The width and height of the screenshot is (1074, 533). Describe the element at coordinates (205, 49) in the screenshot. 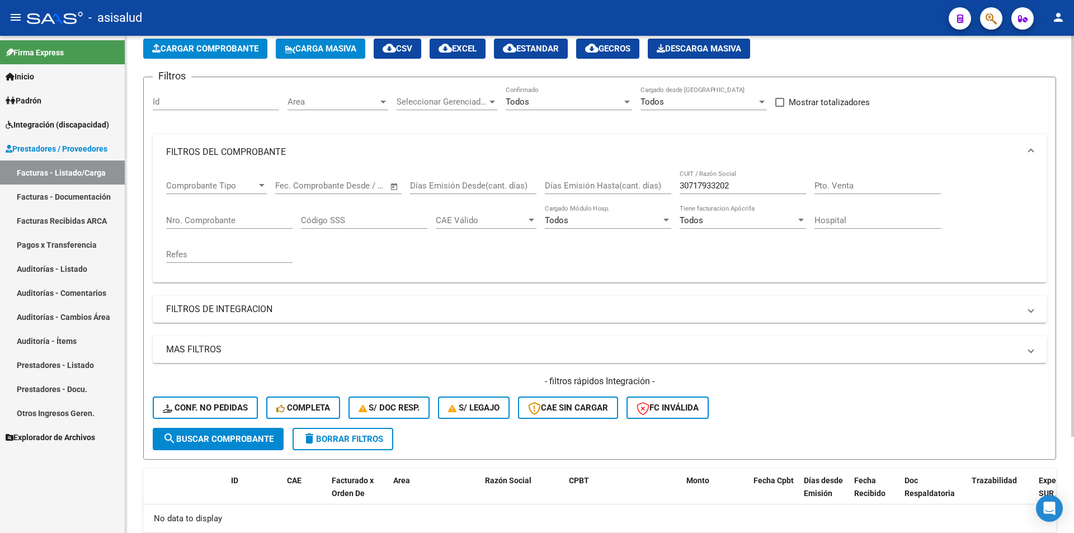

I see `button: Cargar Comprobante` at that location.